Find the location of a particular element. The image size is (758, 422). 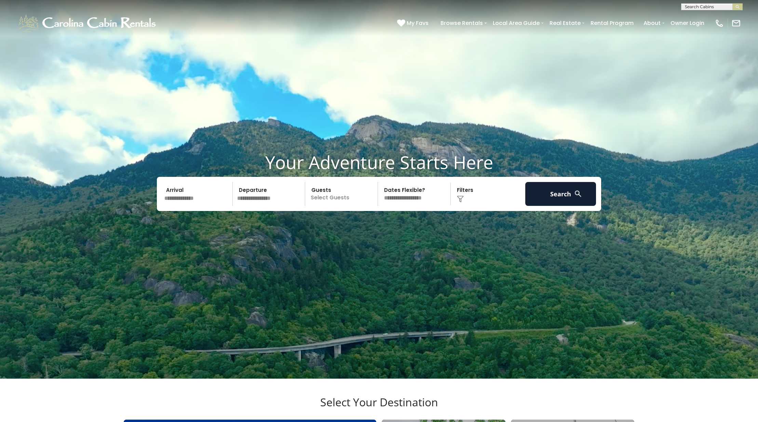

span: My Favs is located at coordinates (418, 23).